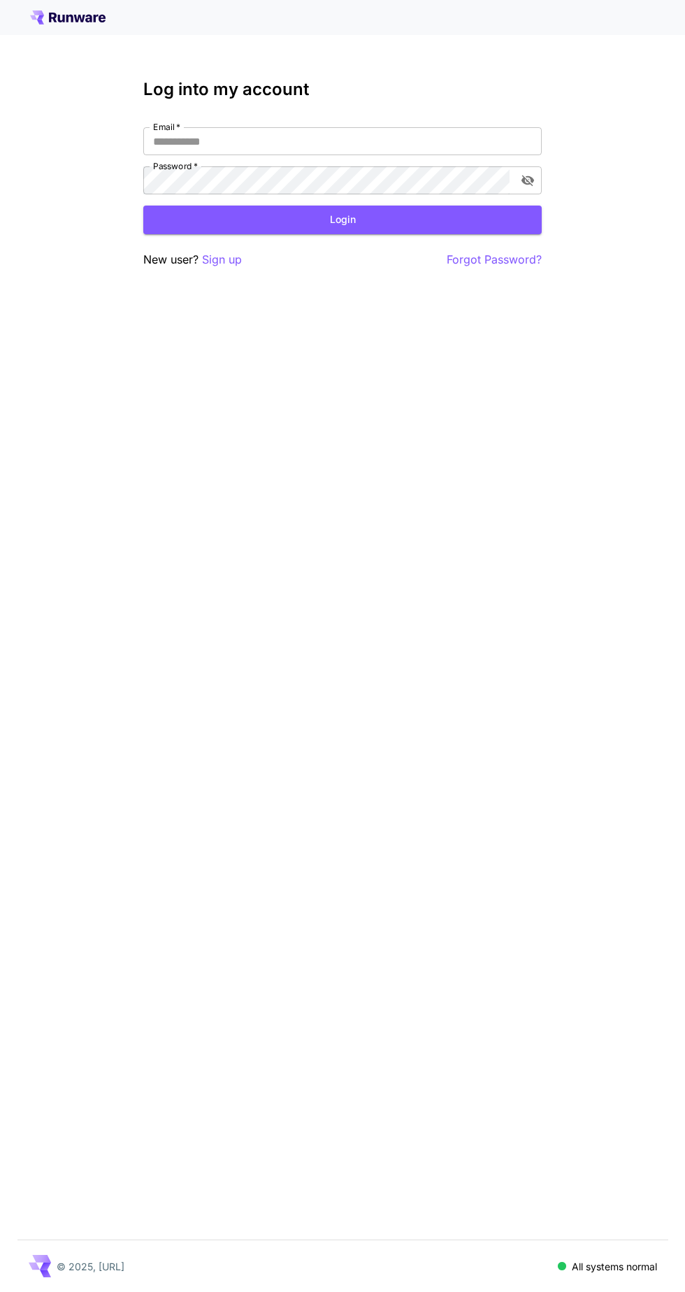 The image size is (685, 1292). What do you see at coordinates (494, 259) in the screenshot?
I see `p: Forgot Password?` at bounding box center [494, 259].